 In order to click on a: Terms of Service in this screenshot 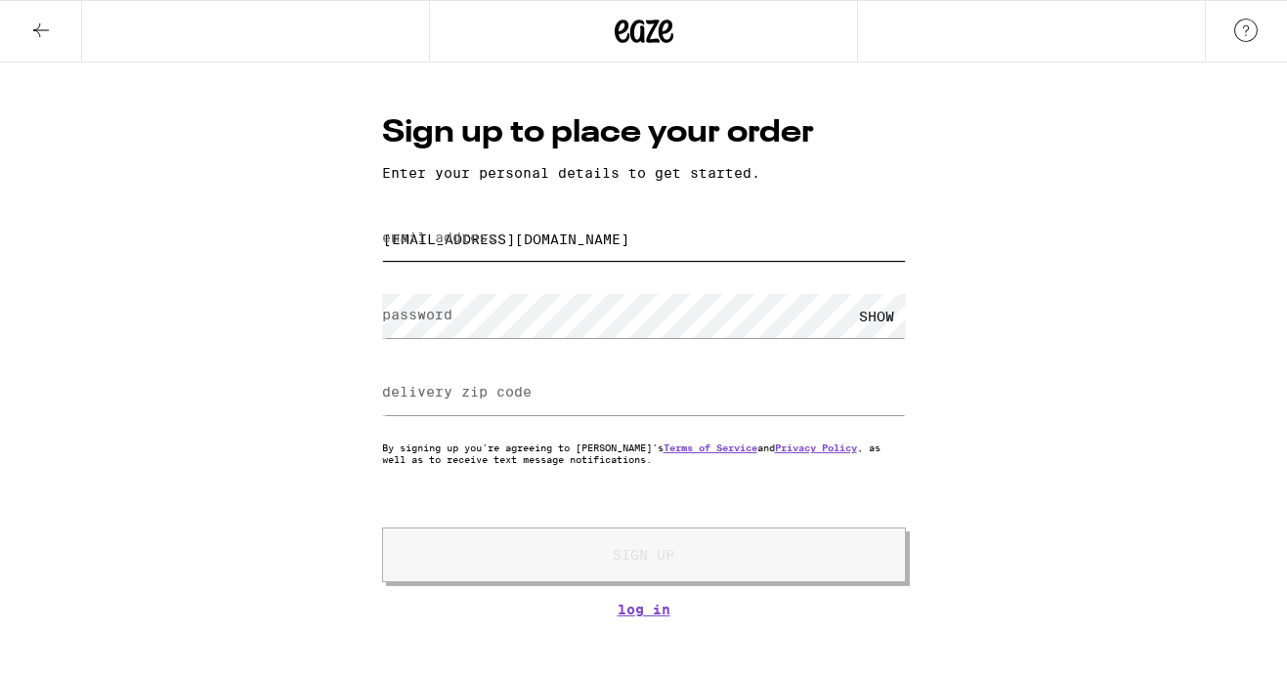, I will do `click(710, 448)`.